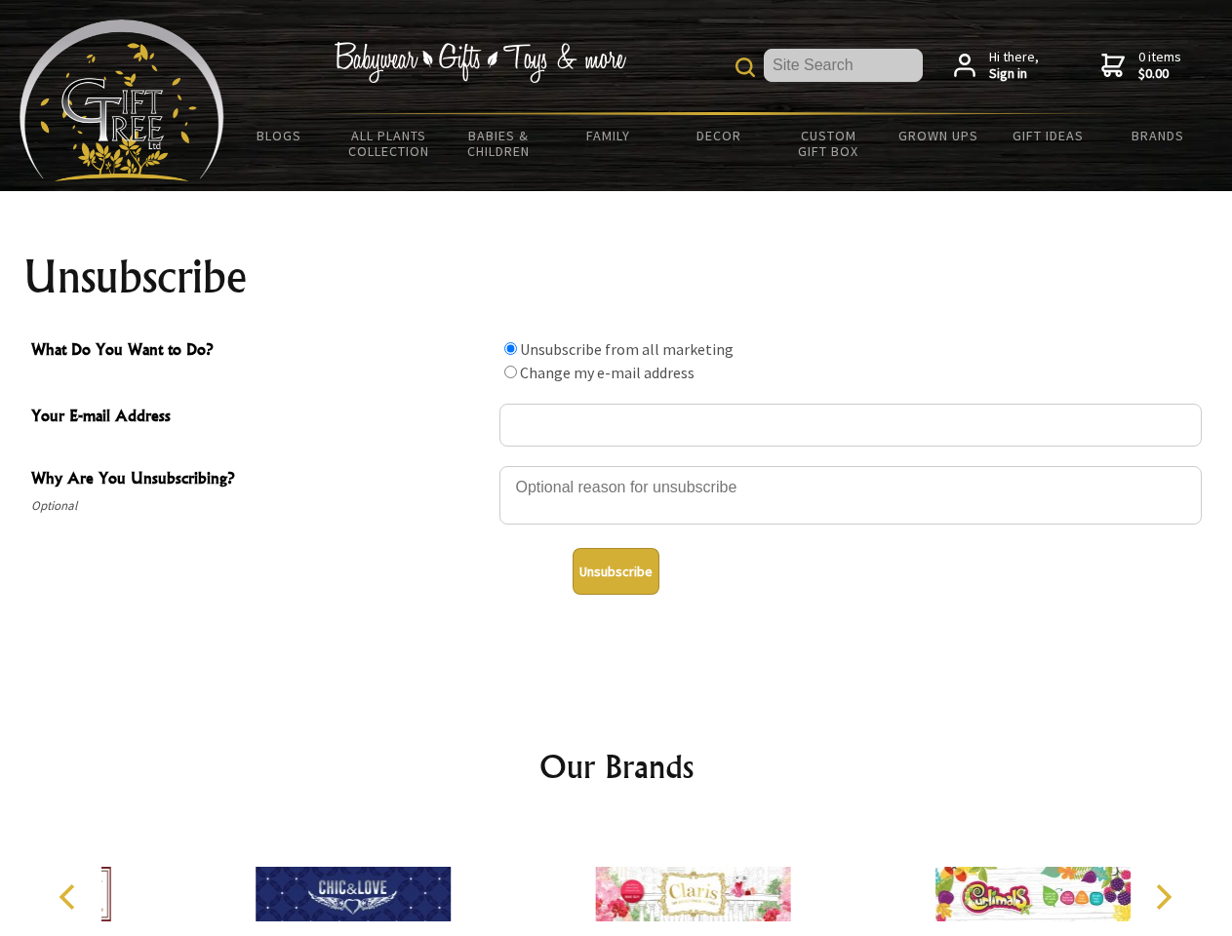 The height and width of the screenshot is (936, 1232). Describe the element at coordinates (1141, 65) in the screenshot. I see `a: 0 items$0.00` at that location.